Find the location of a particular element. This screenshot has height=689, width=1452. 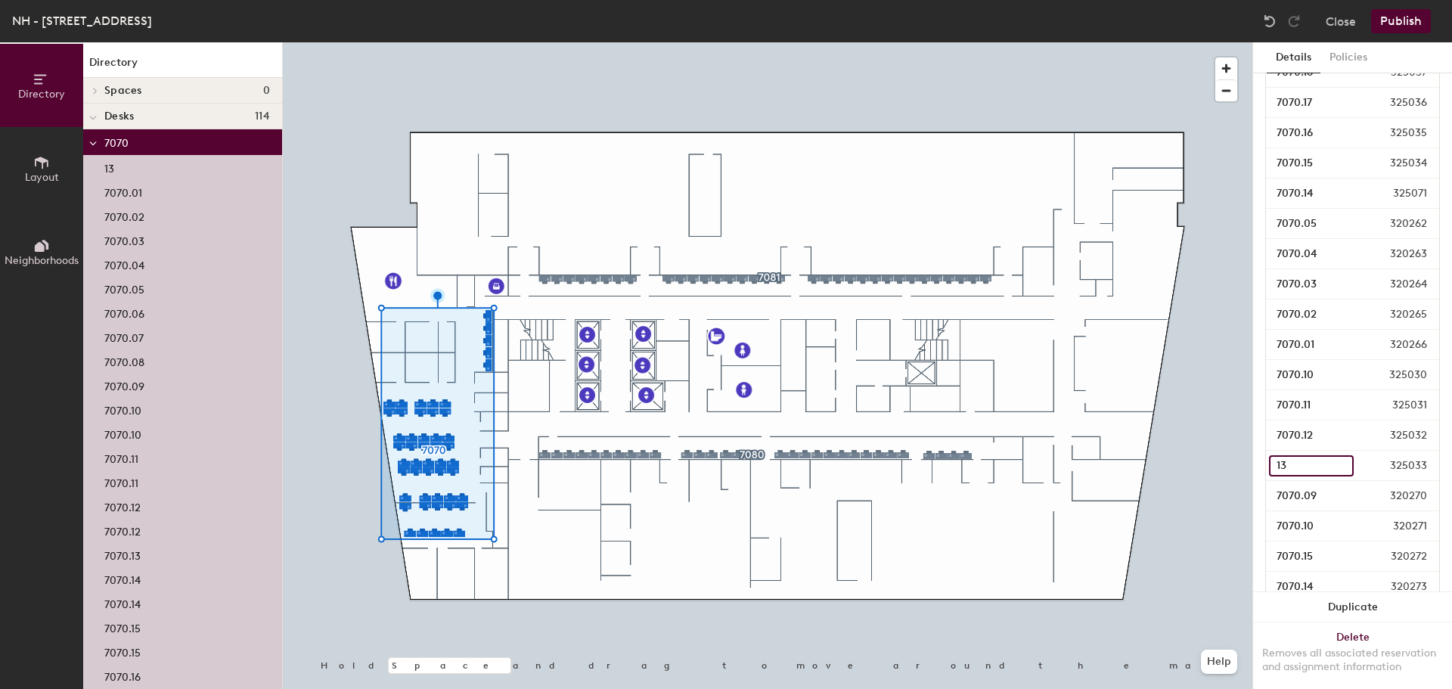

p: 7070.01 is located at coordinates (123, 191).